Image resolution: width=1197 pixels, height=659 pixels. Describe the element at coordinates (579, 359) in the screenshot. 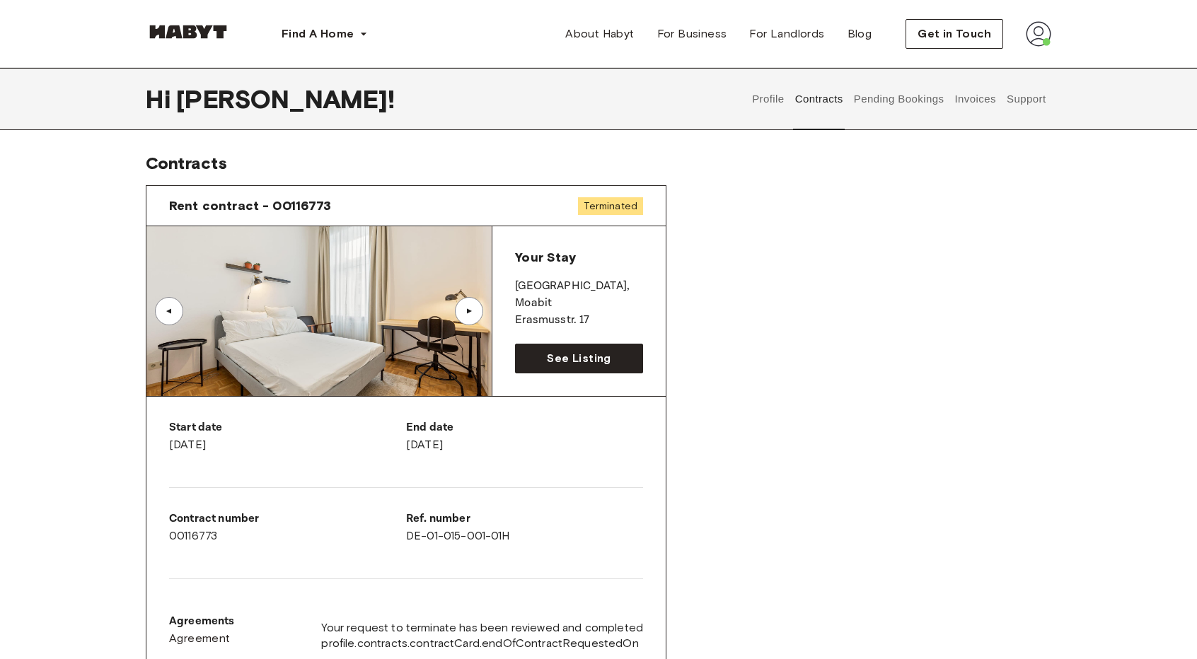

I see `span: See Listing` at that location.